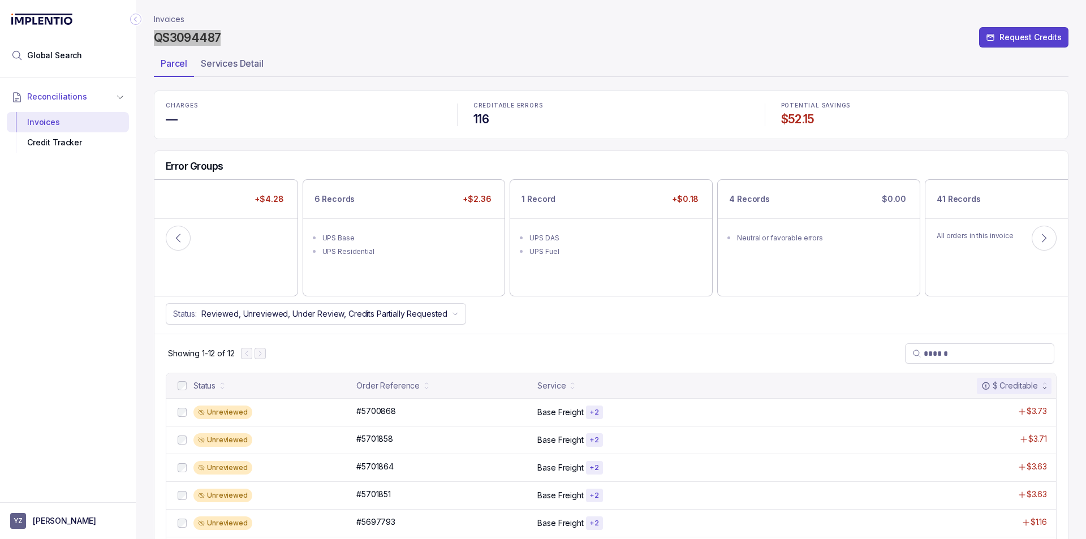 Image resolution: width=1086 pixels, height=539 pixels. What do you see at coordinates (18, 521) in the screenshot?
I see `span: User initials` at bounding box center [18, 521].